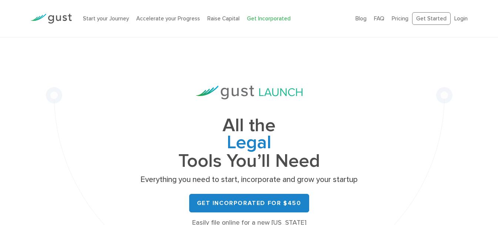 The width and height of the screenshot is (498, 225). I want to click on a: Get Incorporated, so click(269, 19).